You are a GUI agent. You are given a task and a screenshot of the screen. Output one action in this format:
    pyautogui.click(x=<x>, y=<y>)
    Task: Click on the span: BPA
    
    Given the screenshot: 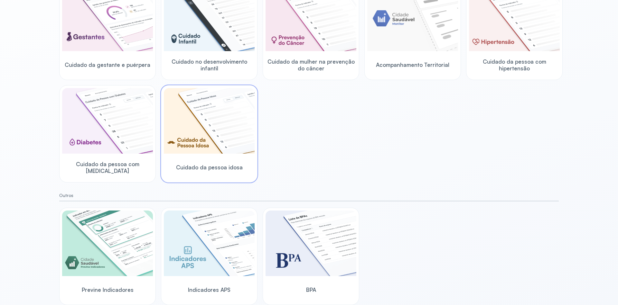 What is the action you would take?
    pyautogui.click(x=311, y=290)
    